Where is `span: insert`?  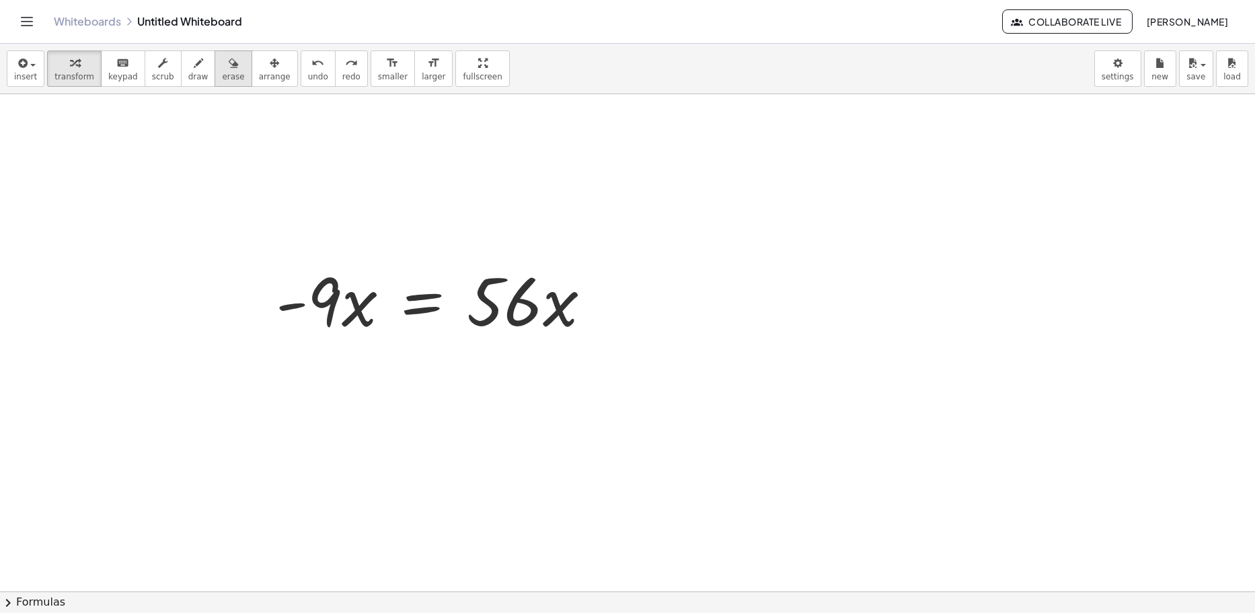
span: insert is located at coordinates (26, 77).